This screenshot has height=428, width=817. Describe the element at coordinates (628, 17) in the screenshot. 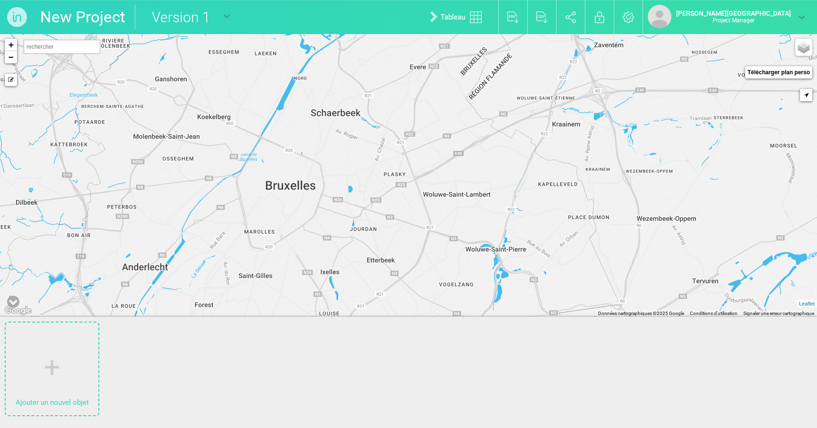

I see `img: settings.svg` at that location.